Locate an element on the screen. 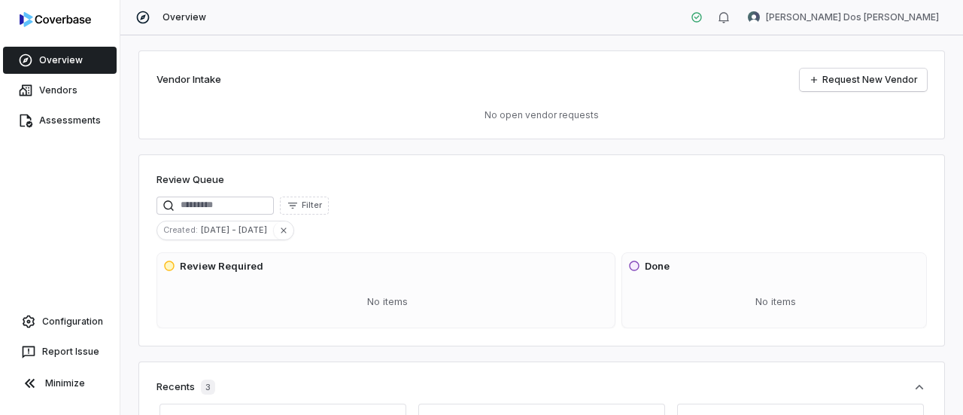 This screenshot has width=963, height=415. a: Request New Vendor is located at coordinates (863, 80).